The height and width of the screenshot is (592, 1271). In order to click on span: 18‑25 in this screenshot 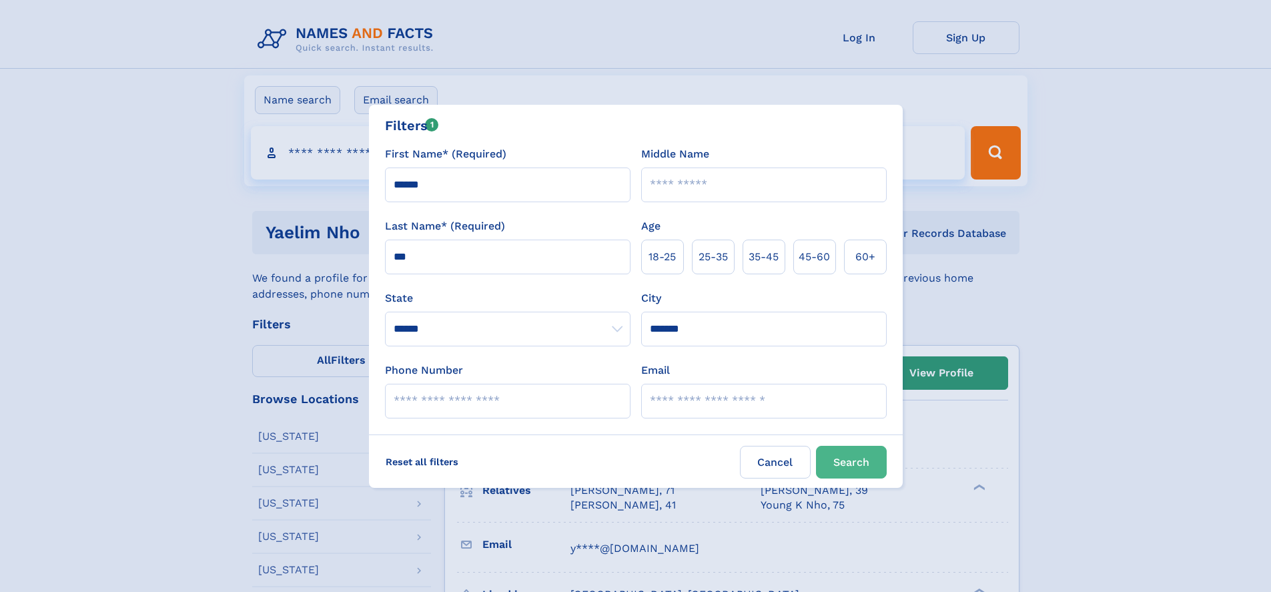, I will do `click(662, 257)`.